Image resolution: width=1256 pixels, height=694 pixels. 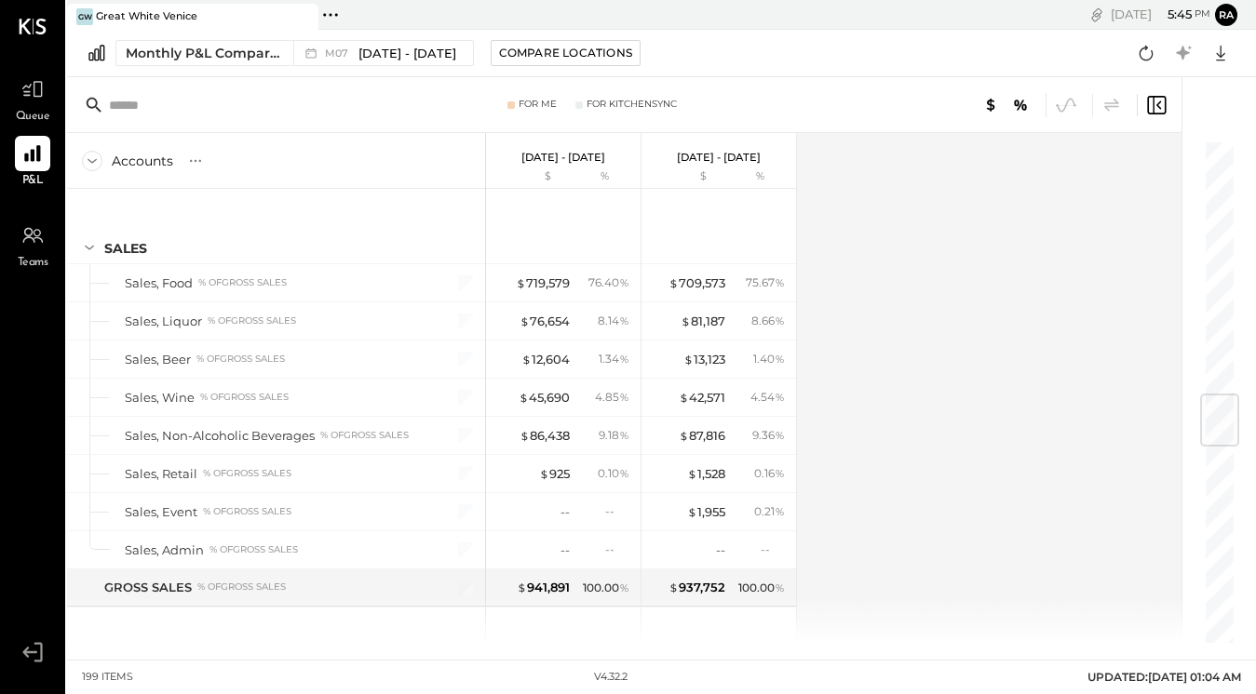 I want to click on div: GW, so click(x=85, y=17).